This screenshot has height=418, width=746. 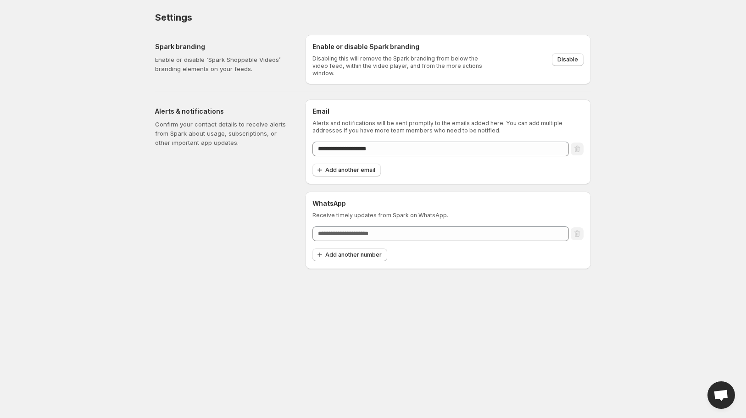 What do you see at coordinates (173, 17) in the screenshot?
I see `span: Settings` at bounding box center [173, 17].